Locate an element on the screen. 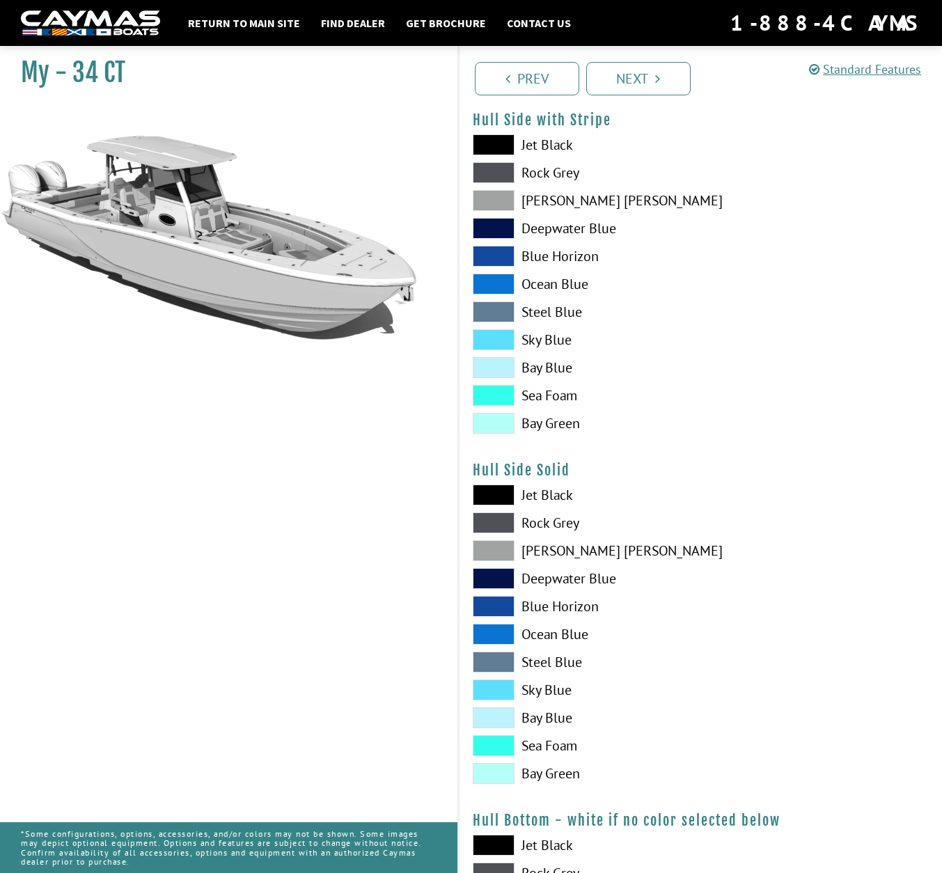  a: Find Dealer is located at coordinates (353, 23).